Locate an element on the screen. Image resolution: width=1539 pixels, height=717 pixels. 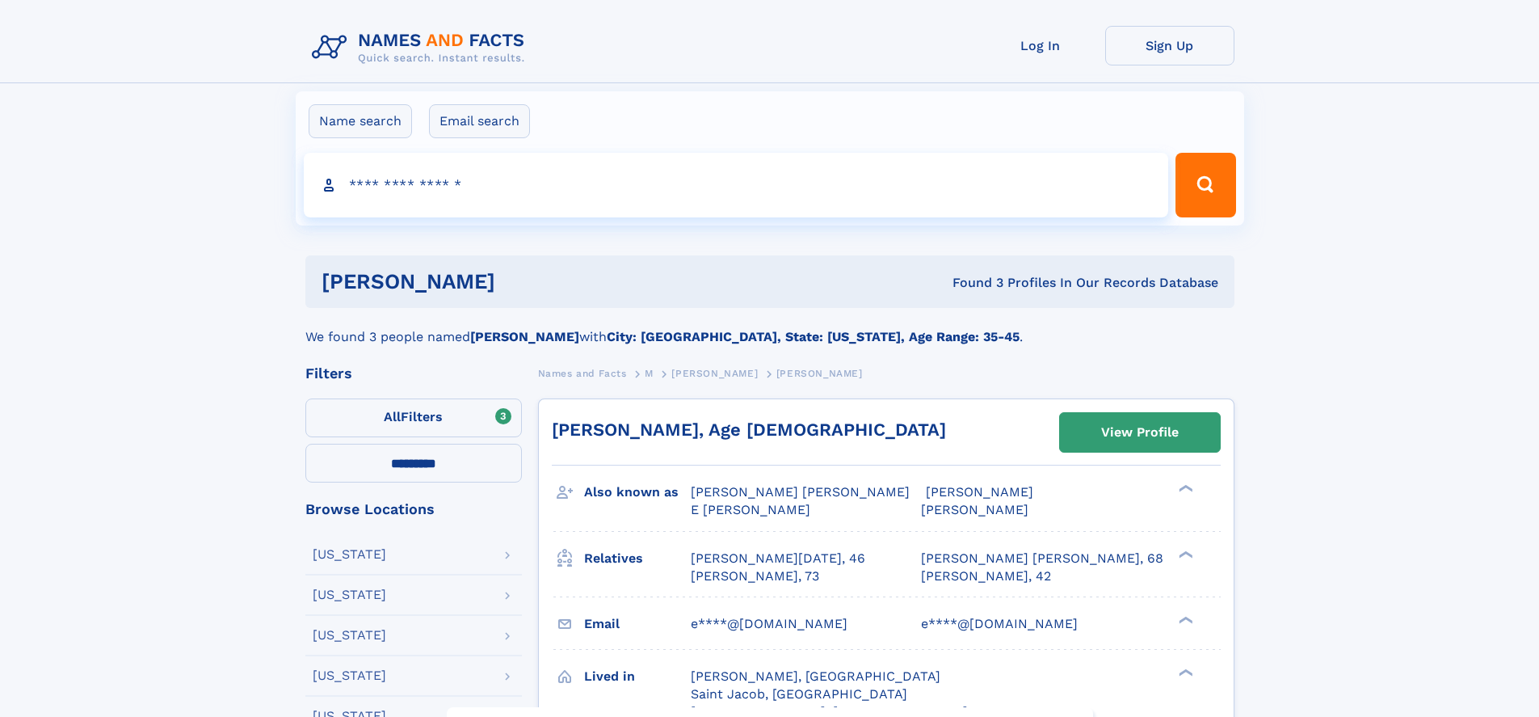
img: Logo Names and Facts is located at coordinates (422, 48).